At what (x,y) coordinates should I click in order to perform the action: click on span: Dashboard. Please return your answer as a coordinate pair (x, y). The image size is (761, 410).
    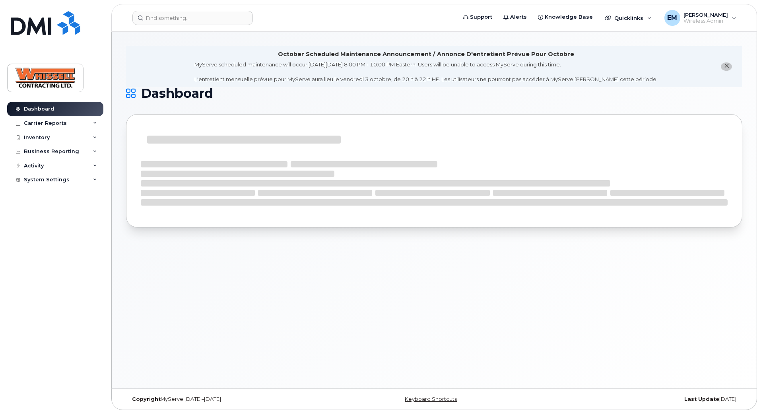
    Looking at the image, I should click on (177, 93).